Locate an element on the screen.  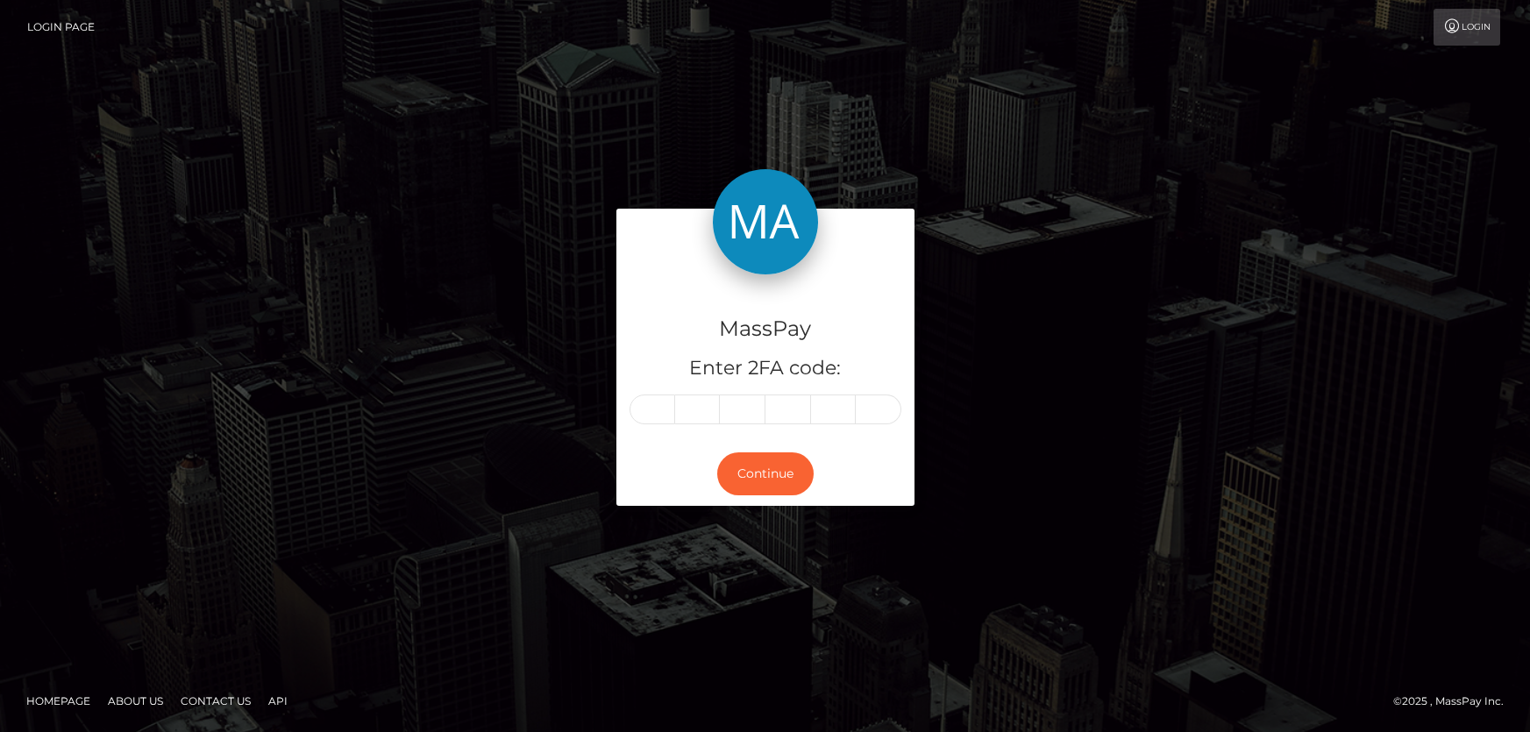
img: MassPay is located at coordinates (765, 222).